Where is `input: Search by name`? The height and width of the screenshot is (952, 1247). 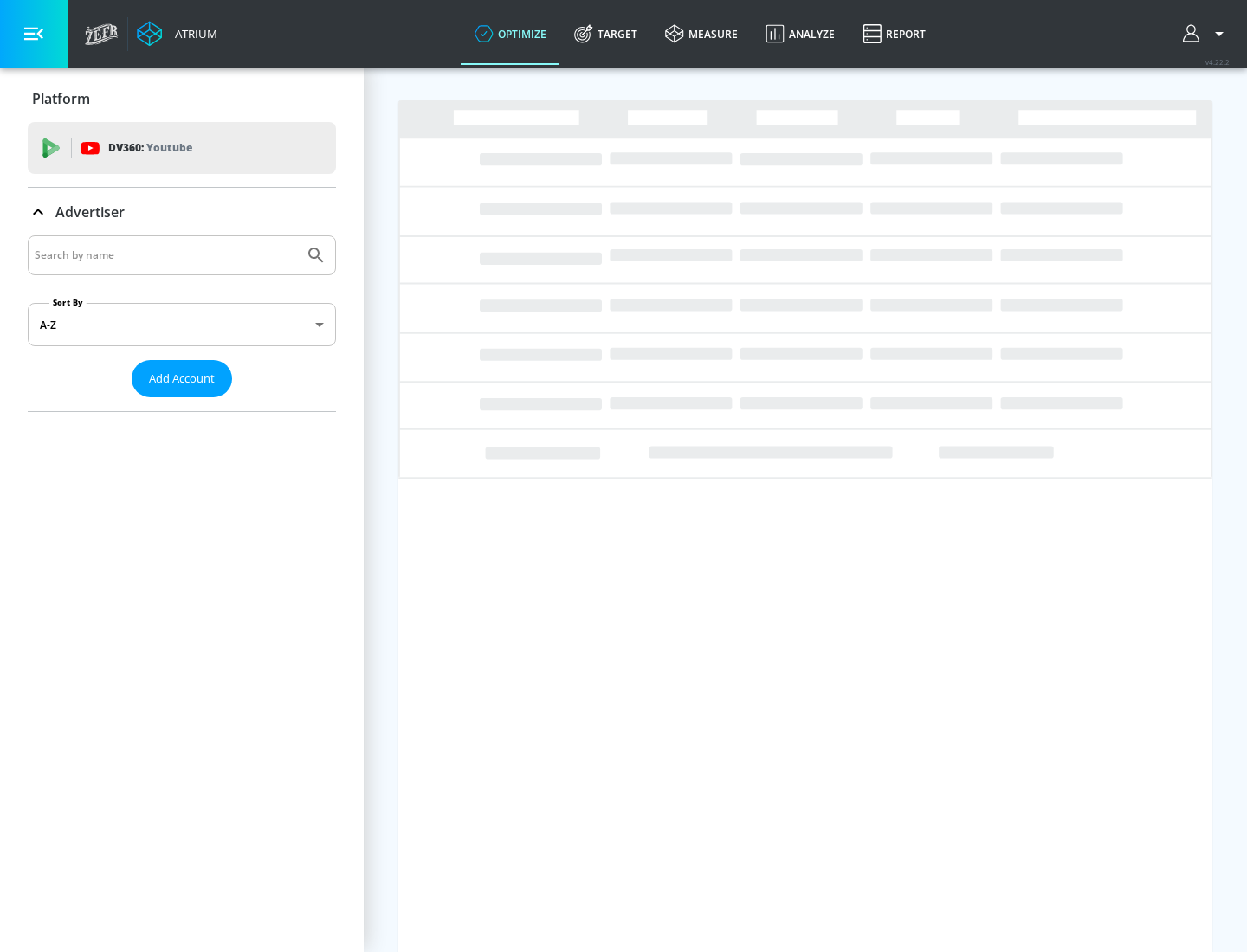
input: Search by name is located at coordinates (165, 256).